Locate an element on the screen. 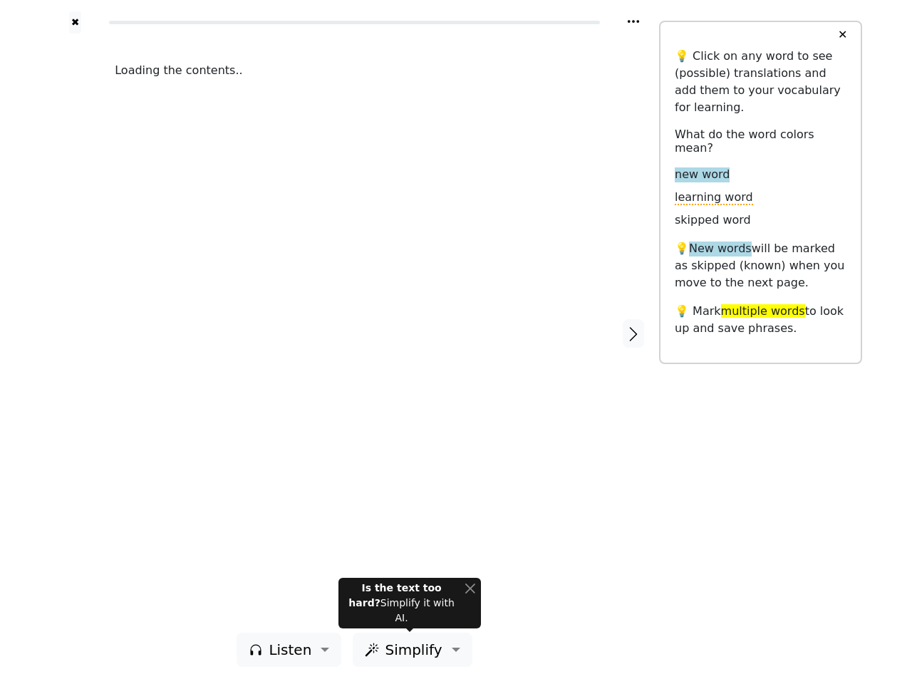  span: multiple words is located at coordinates (763, 311).